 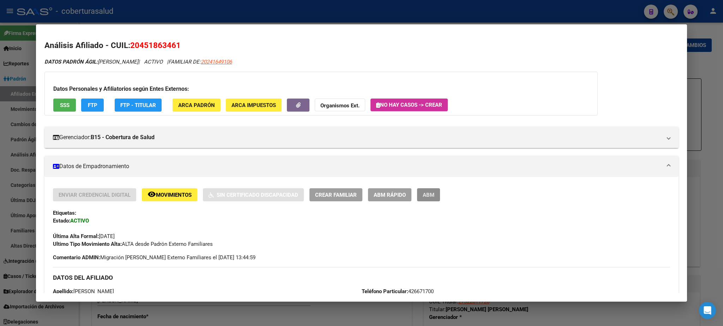 I want to click on strong: Ultimo Tipo Movimiento Alta:, so click(x=87, y=244).